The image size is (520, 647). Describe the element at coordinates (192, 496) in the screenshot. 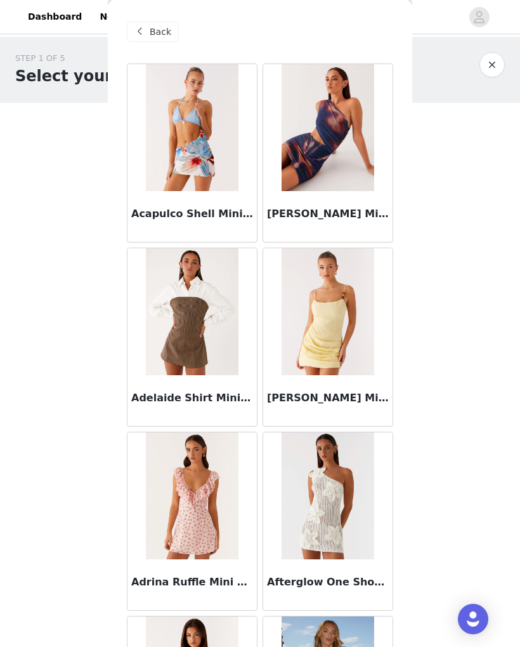

I see `img: Adrina Ruffle Mini Dress - Pink Flower` at that location.